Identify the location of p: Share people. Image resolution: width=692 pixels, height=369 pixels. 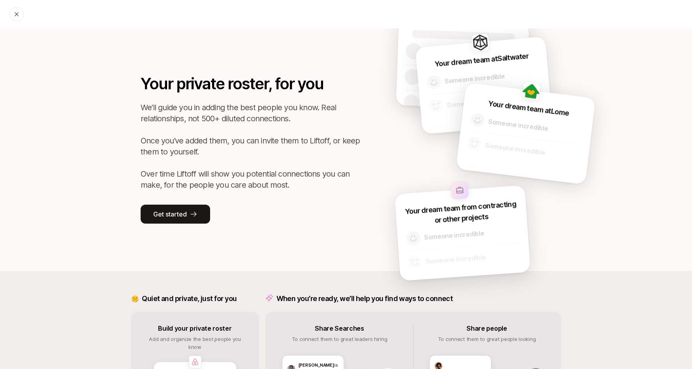
(487, 328).